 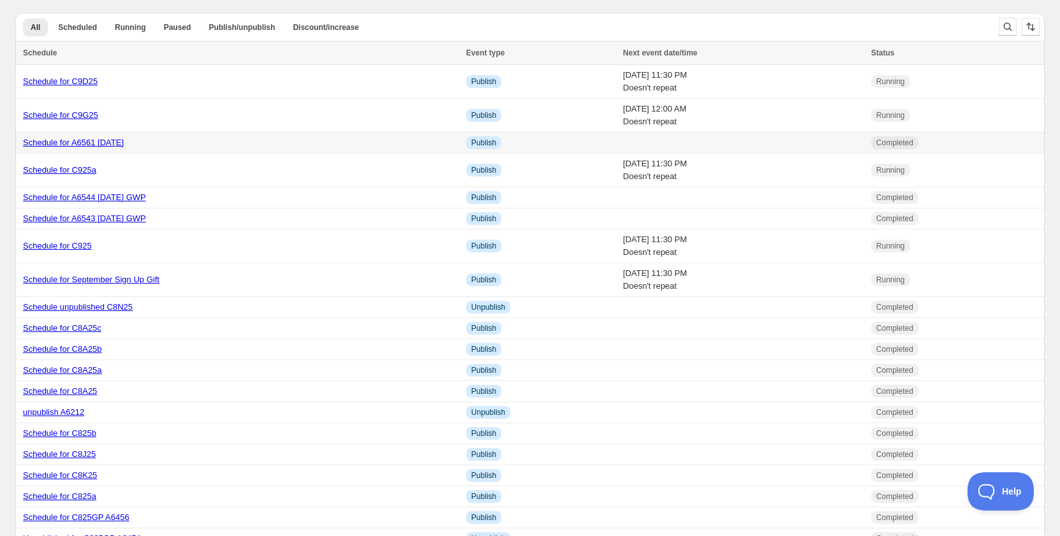 I want to click on span: Discount/increase, so click(x=325, y=27).